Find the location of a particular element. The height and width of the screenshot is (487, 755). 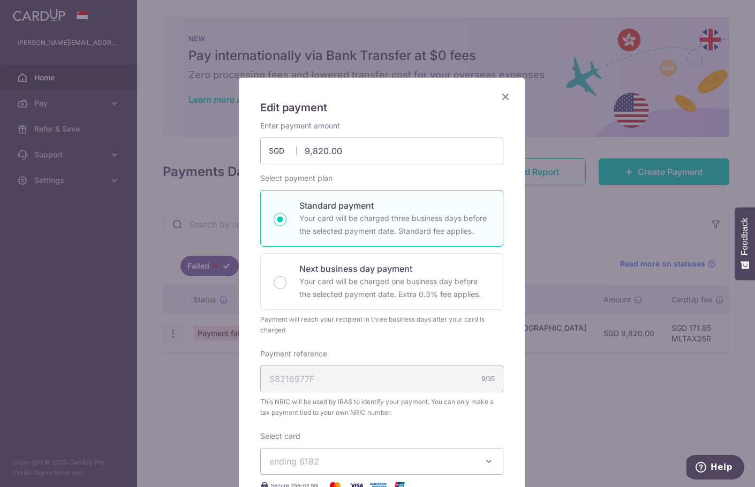

span: This NRIC will be used by IRAS to identify your payment. You can only make a tax payment tied to ... is located at coordinates (382, 408).